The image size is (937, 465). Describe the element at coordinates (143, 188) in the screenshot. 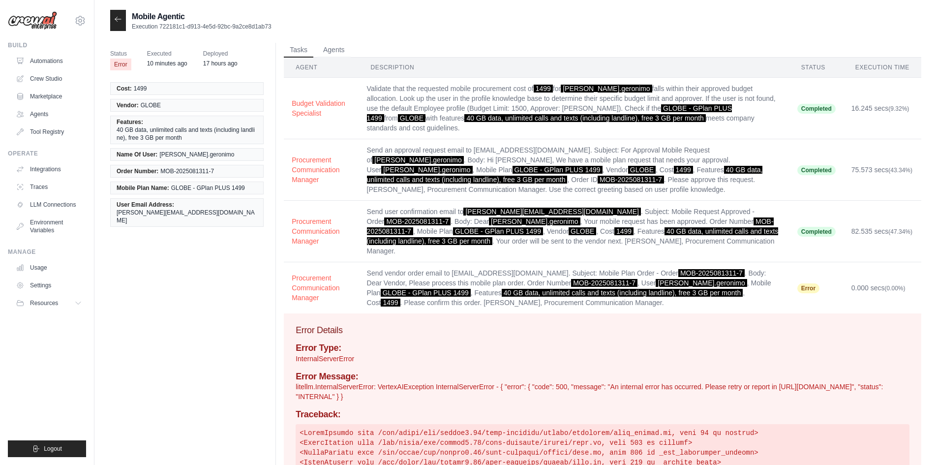

I see `span: Mobile Plan Name:` at that location.